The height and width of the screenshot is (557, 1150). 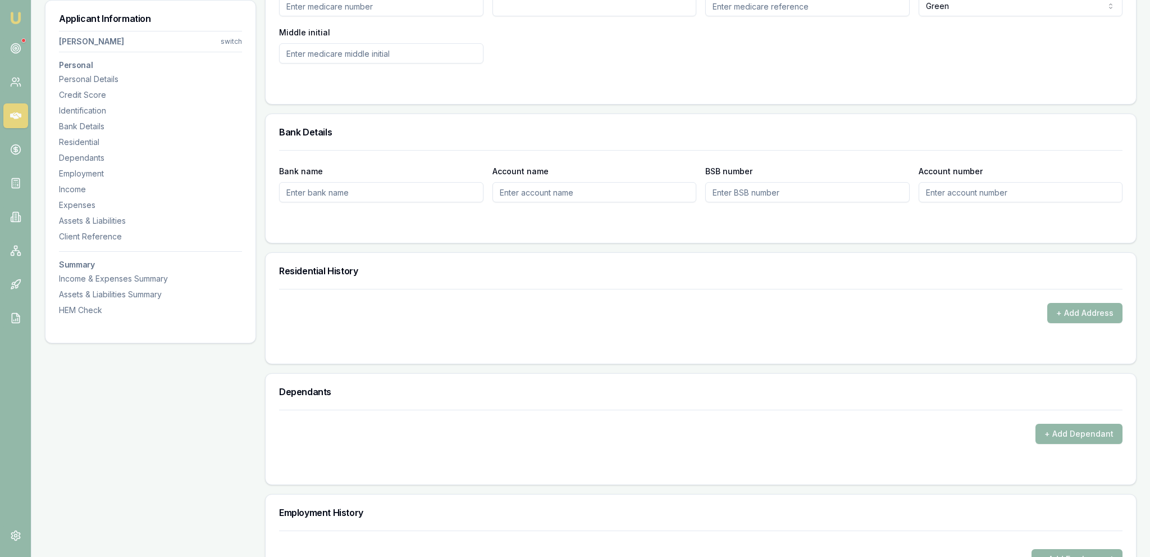 What do you see at coordinates (151, 65) in the screenshot?
I see `h3: Personal` at bounding box center [151, 65].